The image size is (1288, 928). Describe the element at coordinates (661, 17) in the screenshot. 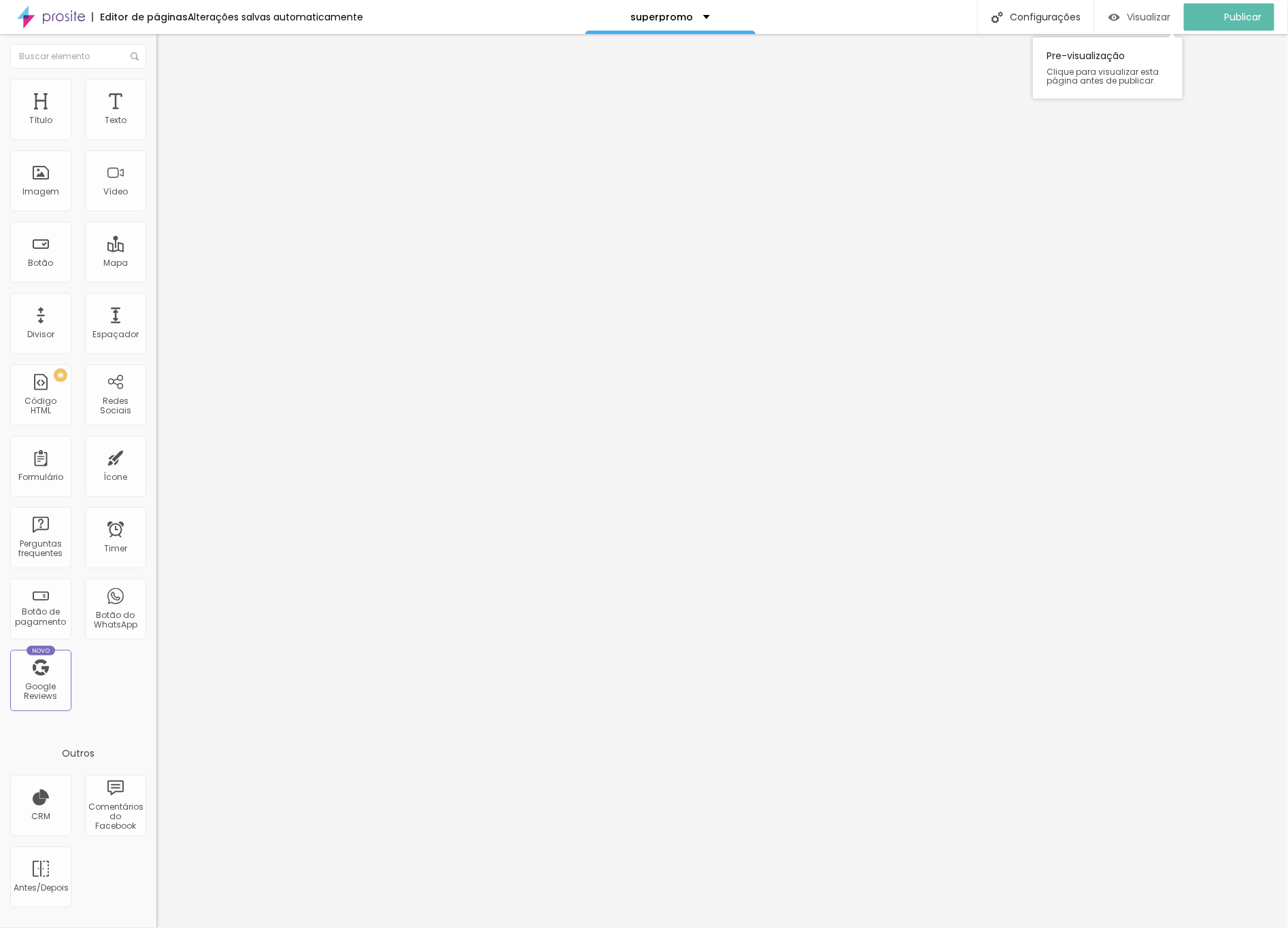

I see `p: superpromo` at that location.